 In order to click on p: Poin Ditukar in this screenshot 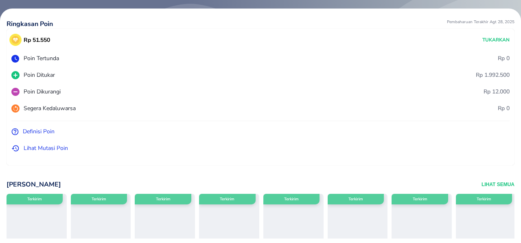, I will do `click(39, 75)`.